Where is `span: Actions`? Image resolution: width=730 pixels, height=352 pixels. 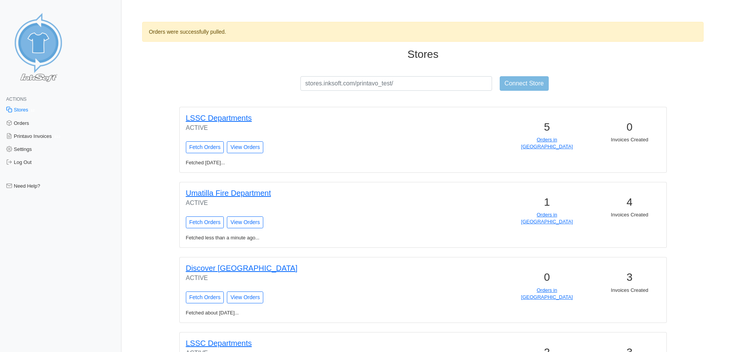 span: Actions is located at coordinates (16, 99).